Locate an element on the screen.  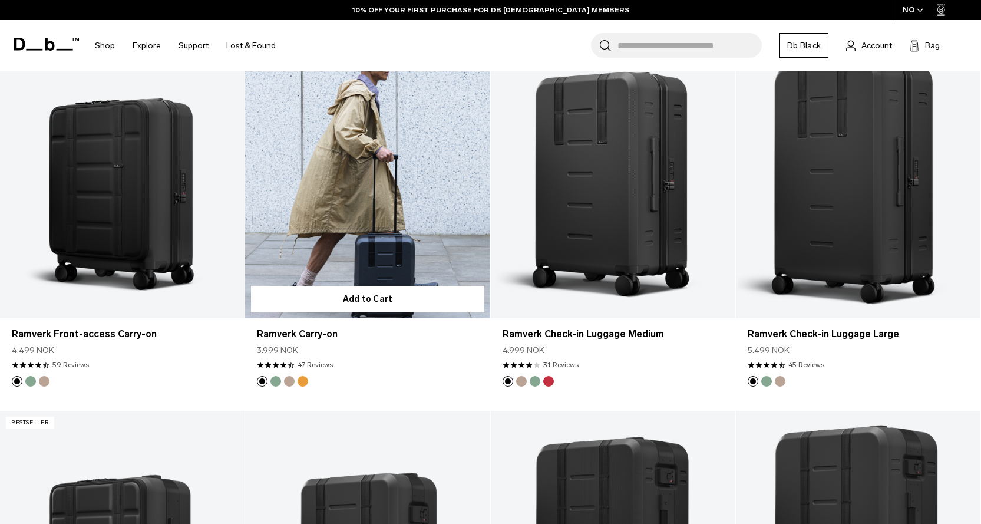
button: Bag is located at coordinates (924, 45).